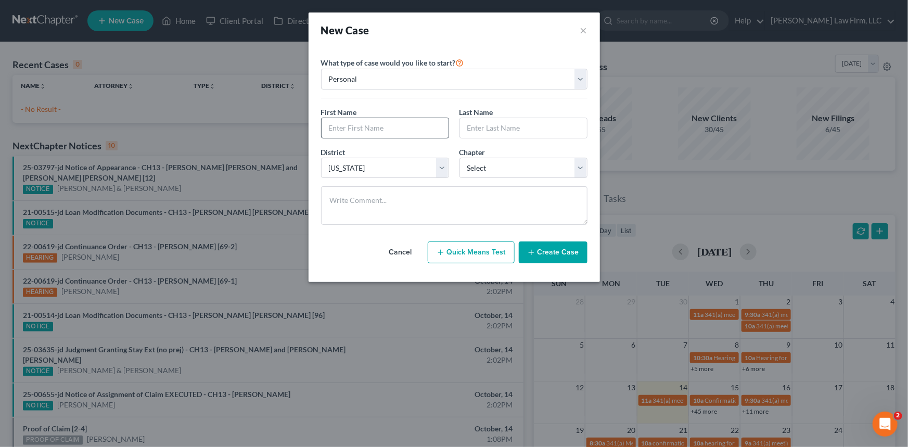  What do you see at coordinates (339, 112) in the screenshot?
I see `span: First Name` at bounding box center [339, 112].